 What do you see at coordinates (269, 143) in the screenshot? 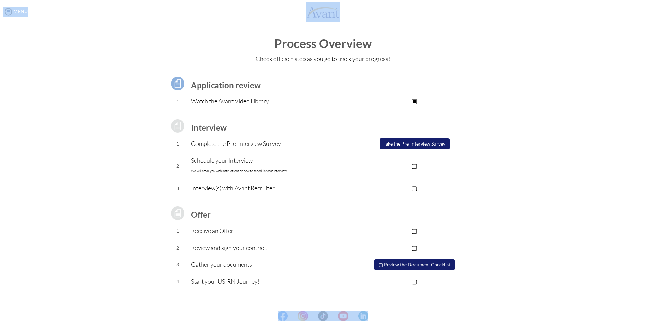
I see `p: Complete the Pre-Interview Survey` at bounding box center [269, 143].